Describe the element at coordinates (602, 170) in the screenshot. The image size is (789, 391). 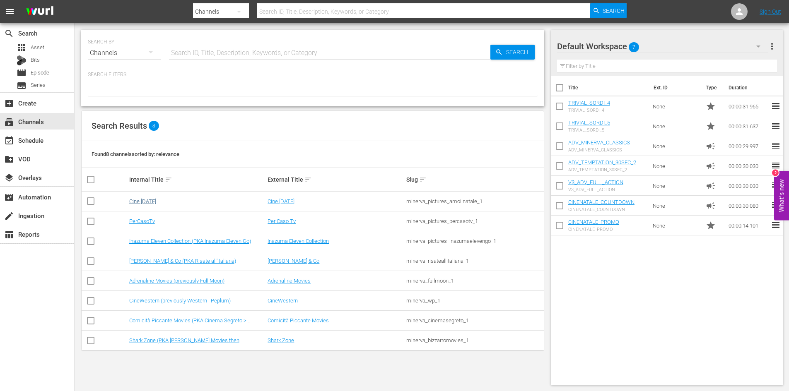
I see `div: ADV_TEMPTATION_30SEC_2` at that location.